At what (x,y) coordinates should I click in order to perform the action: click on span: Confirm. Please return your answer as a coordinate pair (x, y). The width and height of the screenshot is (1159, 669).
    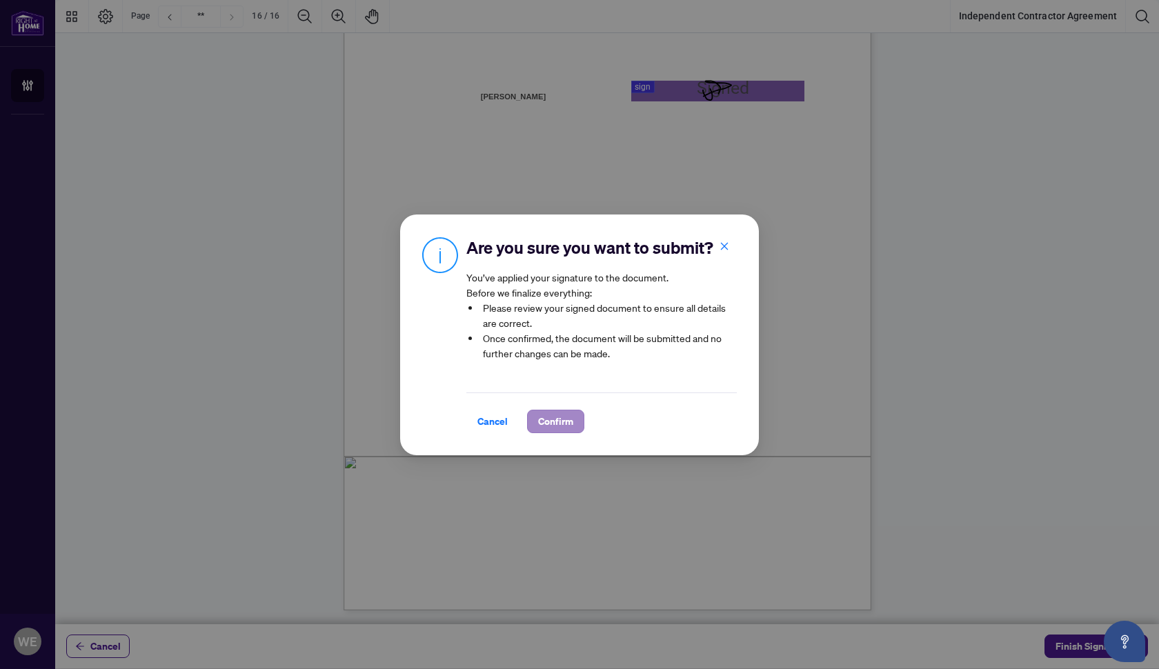
    Looking at the image, I should click on (555, 421).